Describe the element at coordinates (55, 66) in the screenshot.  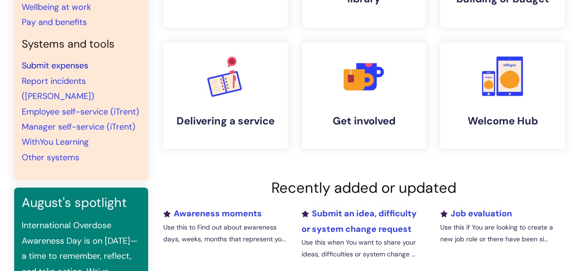
I see `a: Submit expenses` at that location.